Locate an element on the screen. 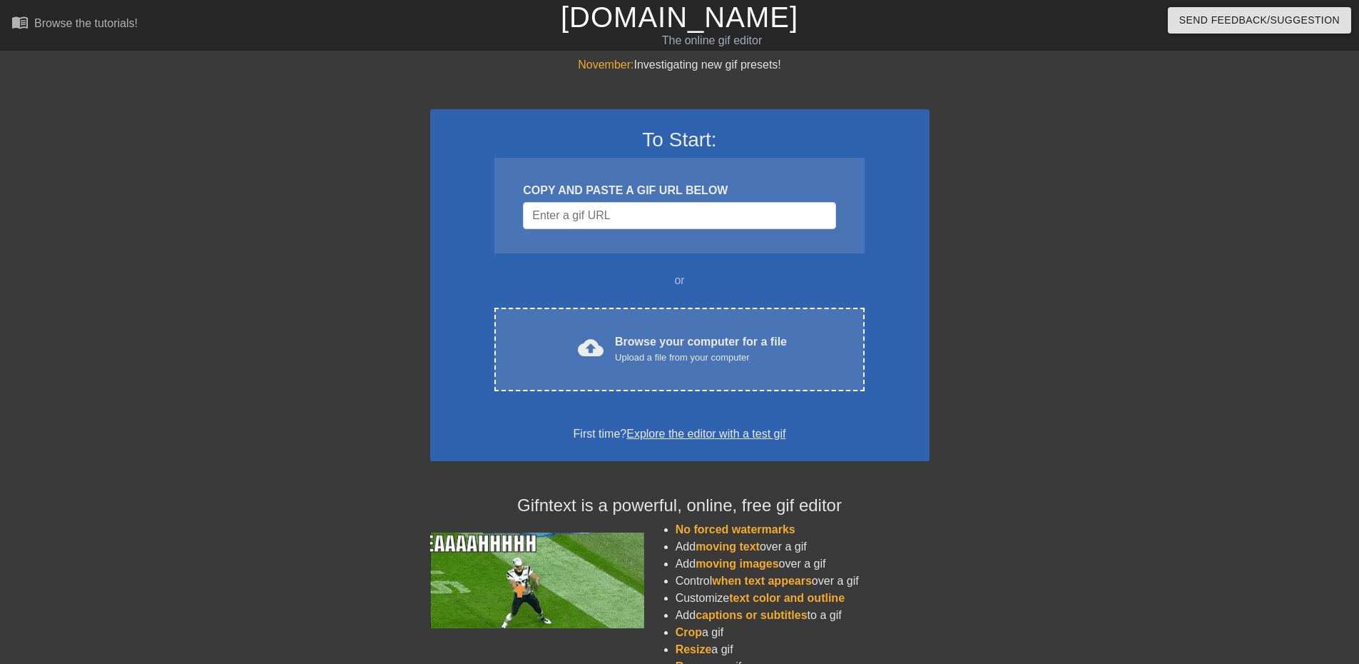 Image resolution: width=1359 pixels, height=664 pixels. span: moving images is located at coordinates (737, 563).